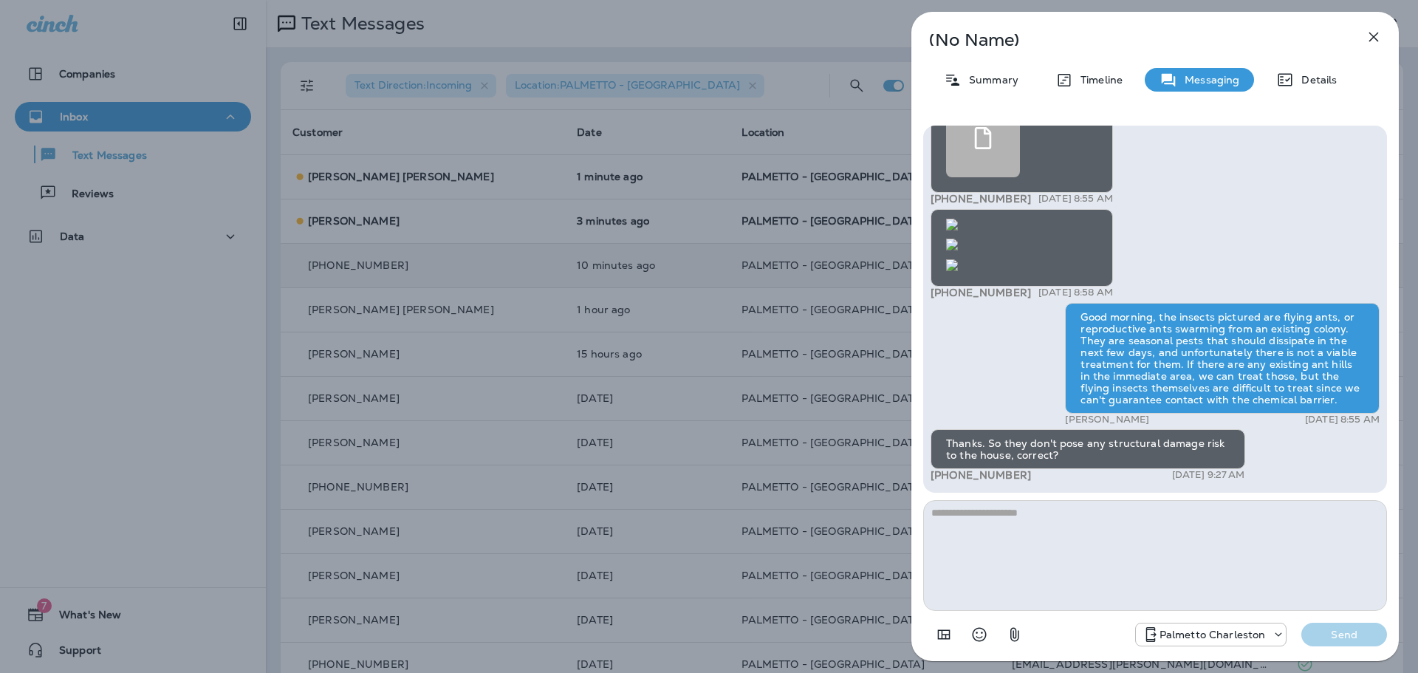  What do you see at coordinates (1222, 358) in the screenshot?
I see `div: Good morning, the insects pictured are flying ants, or reproductive ants swarming from an existin...` at bounding box center [1222, 358].